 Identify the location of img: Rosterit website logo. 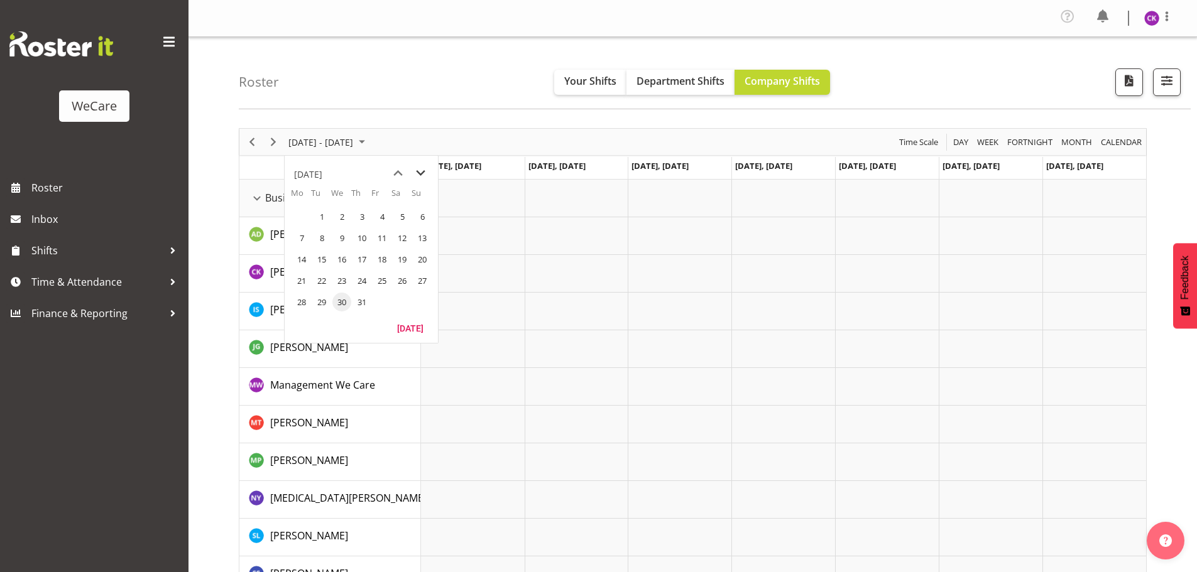
(61, 44).